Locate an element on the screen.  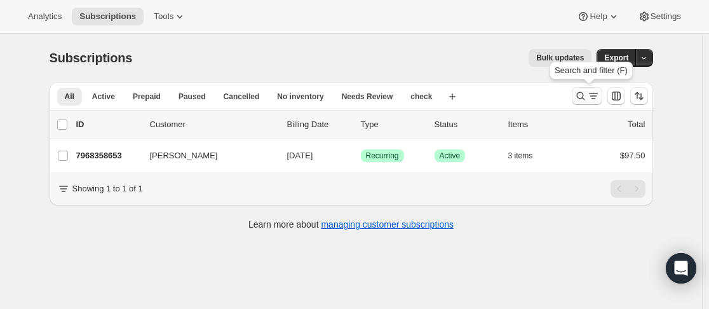
div: Open Intercom Messenger is located at coordinates (681, 268).